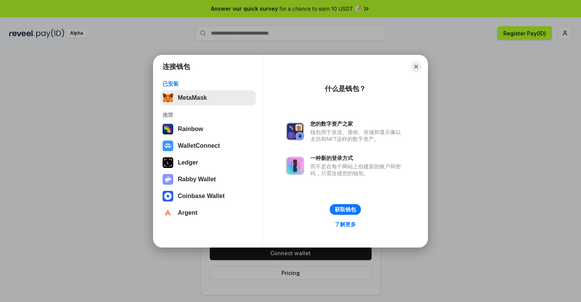 Image resolution: width=581 pixels, height=302 pixels. What do you see at coordinates (190, 129) in the screenshot?
I see `div: Rainbow` at bounding box center [190, 129].